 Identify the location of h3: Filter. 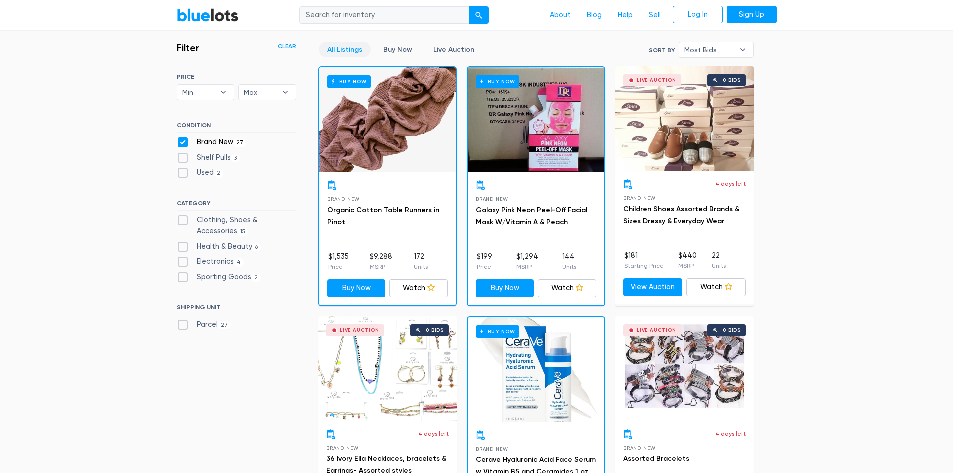
(188, 48).